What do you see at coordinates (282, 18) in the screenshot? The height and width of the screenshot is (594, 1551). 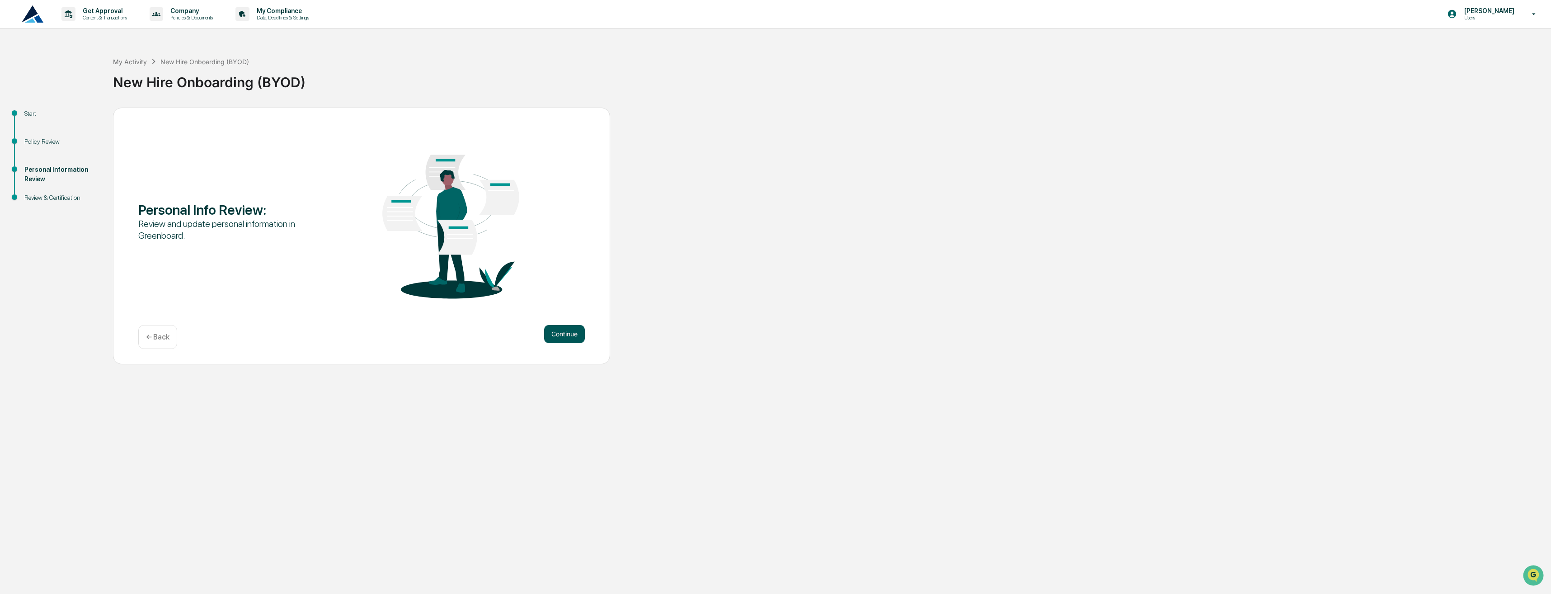 I see `p: Data, Deadlines & Settings` at bounding box center [282, 18].